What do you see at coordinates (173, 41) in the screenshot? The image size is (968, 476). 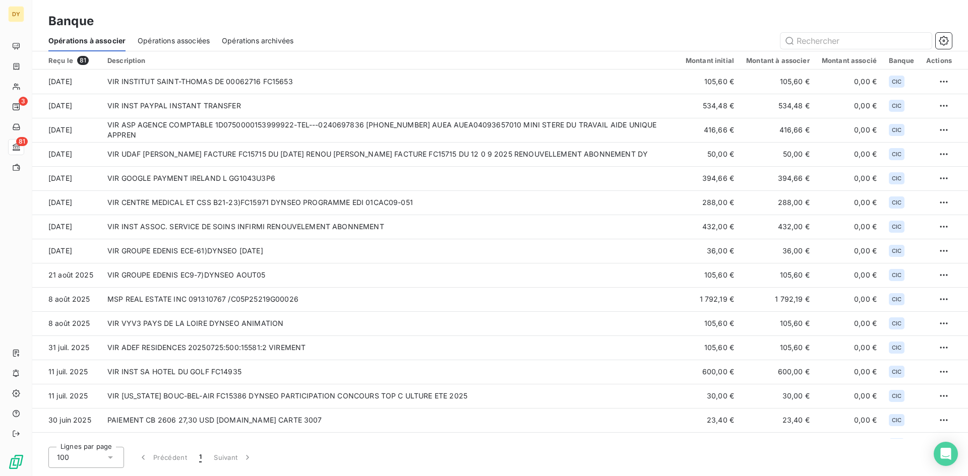 I see `span: Opérations associées` at bounding box center [173, 41].